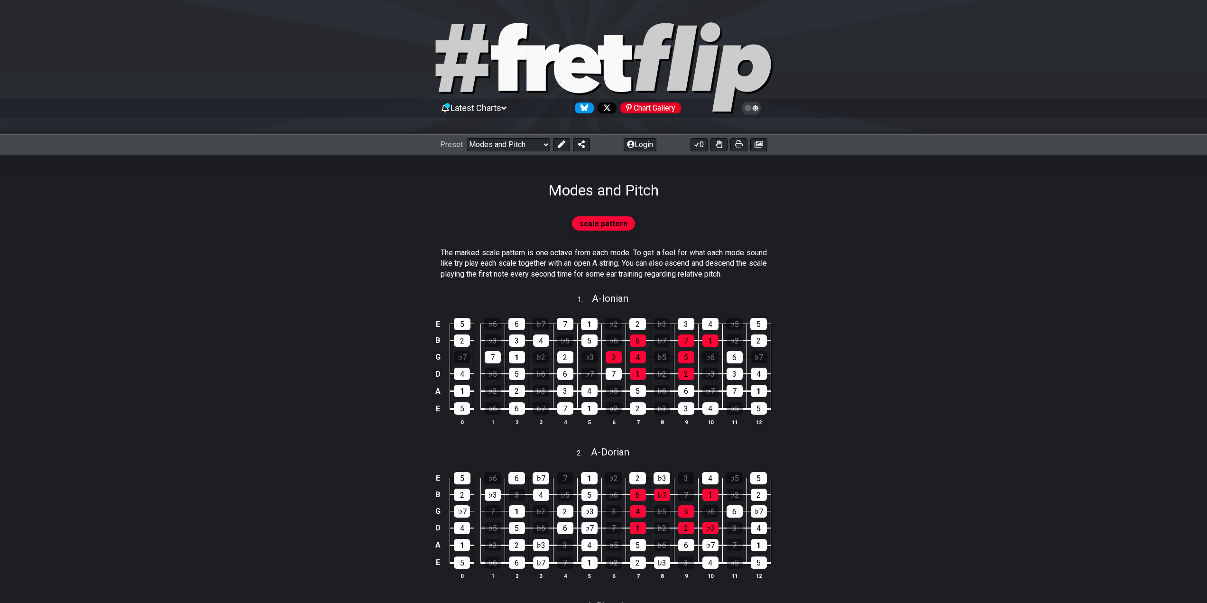  Describe the element at coordinates (541, 422) in the screenshot. I see `th: 3` at that location.